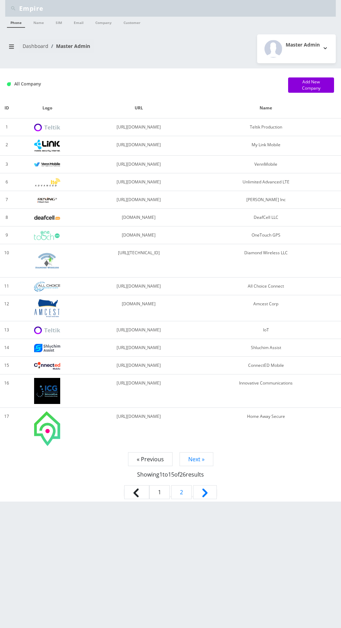  I want to click on a: Dashboard, so click(35, 46).